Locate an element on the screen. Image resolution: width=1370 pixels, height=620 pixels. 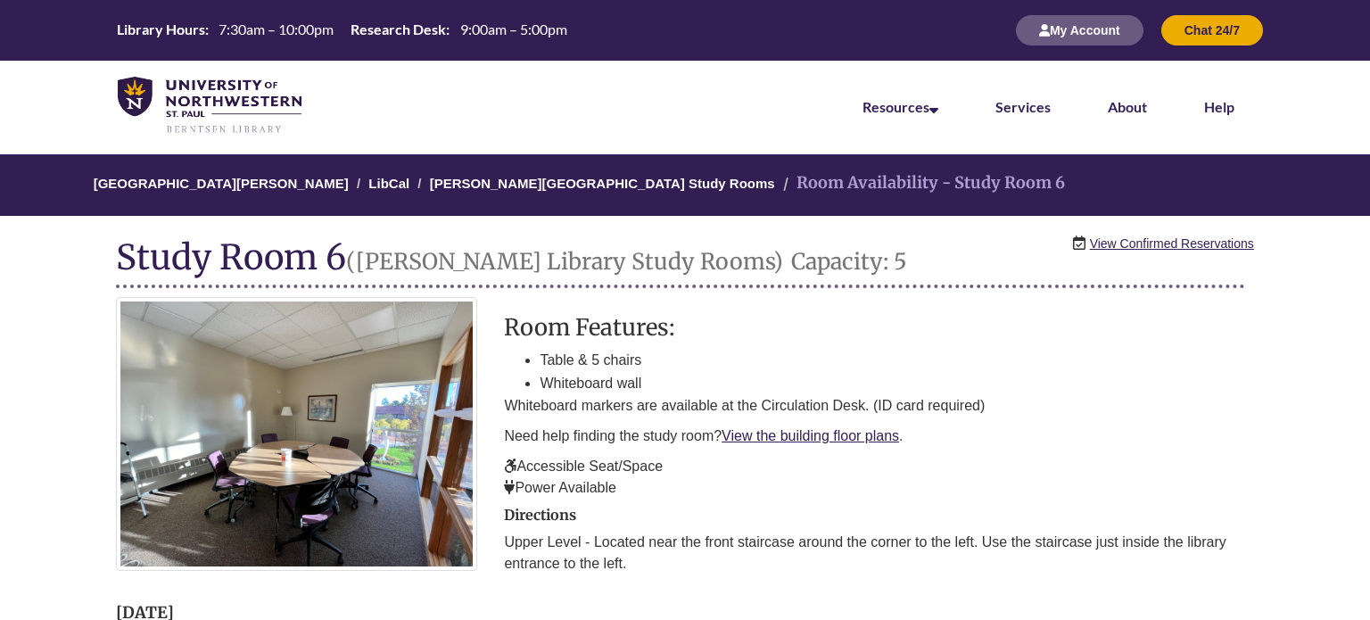
th: Research Desk: is located at coordinates (398, 29).